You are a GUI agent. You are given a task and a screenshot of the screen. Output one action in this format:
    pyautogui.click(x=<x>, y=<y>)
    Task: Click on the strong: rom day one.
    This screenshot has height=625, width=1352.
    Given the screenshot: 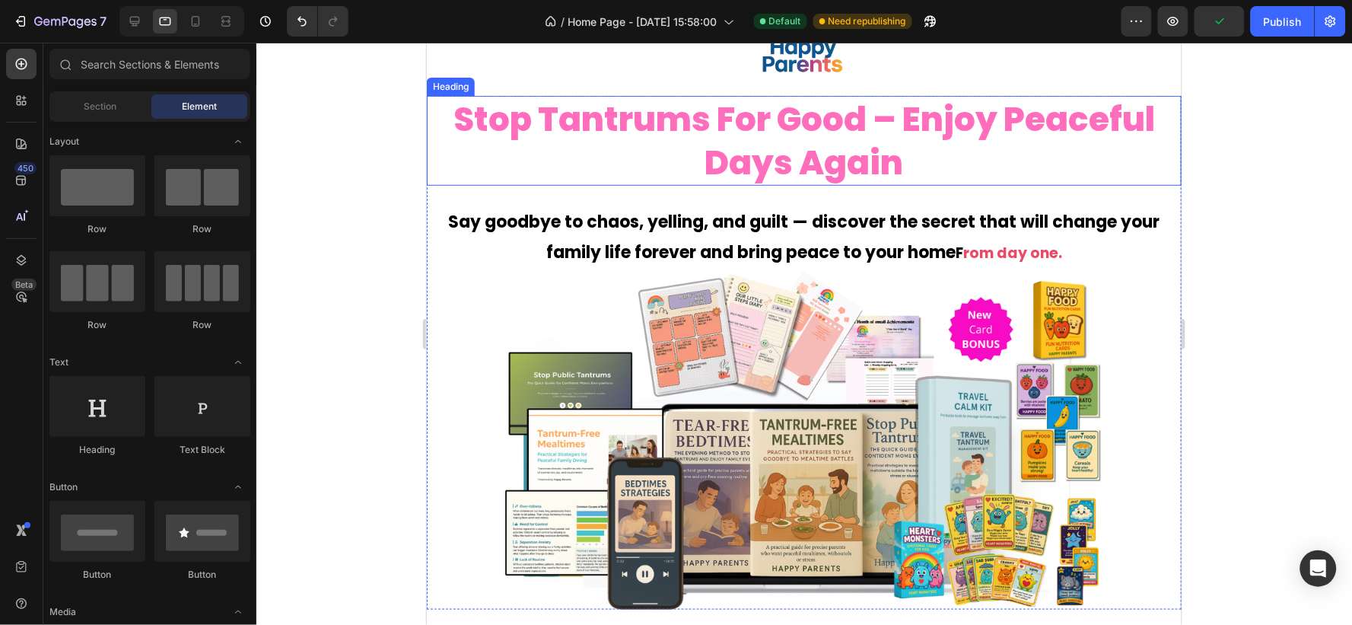 What is the action you would take?
    pyautogui.click(x=586, y=210)
    